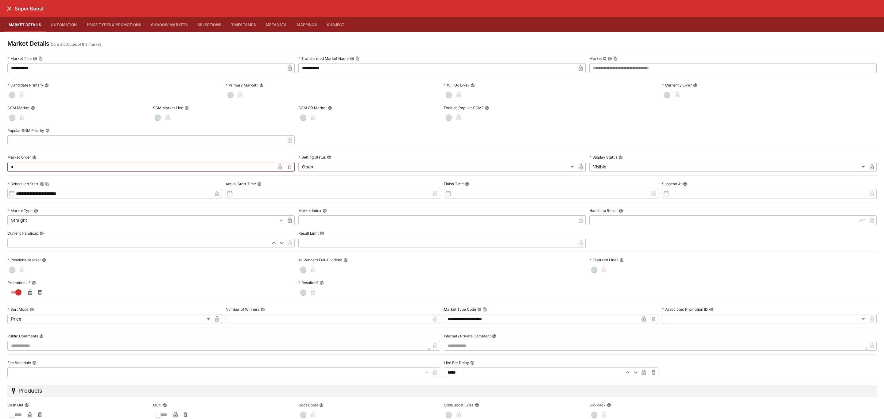 Image resolution: width=884 pixels, height=419 pixels. I want to click on p: Market Order, so click(19, 157).